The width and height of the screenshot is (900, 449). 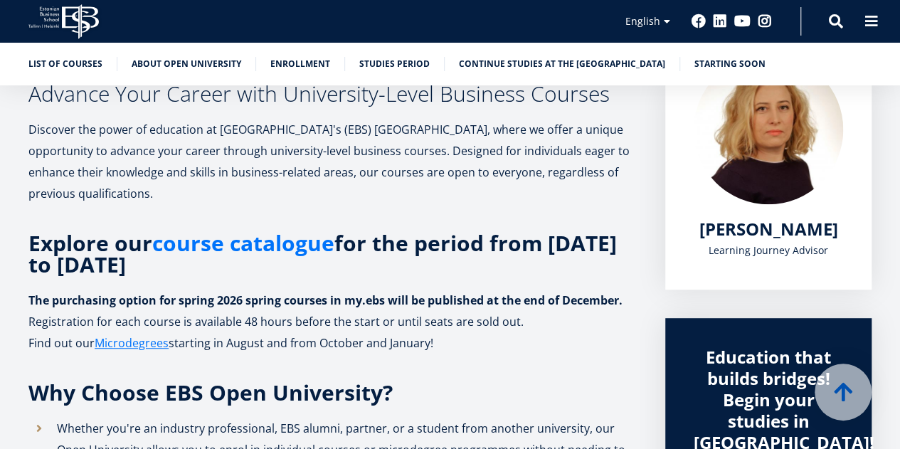 What do you see at coordinates (699, 21) in the screenshot?
I see `a: Facebook` at bounding box center [699, 21].